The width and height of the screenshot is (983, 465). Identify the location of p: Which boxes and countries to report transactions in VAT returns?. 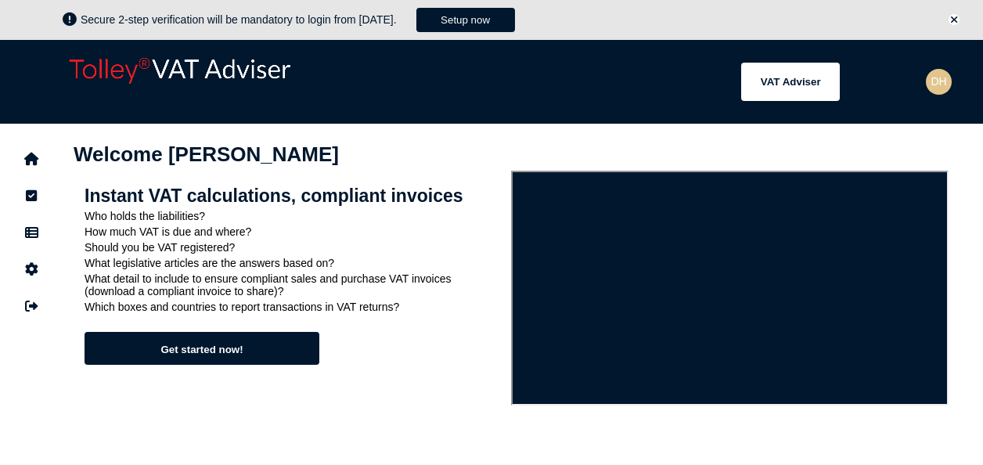
(292, 307).